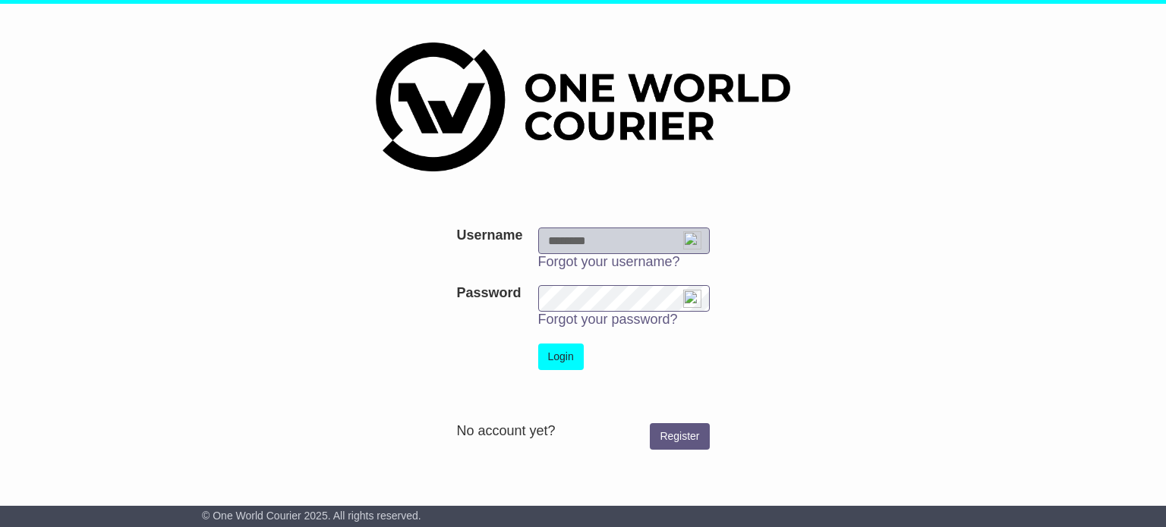 This screenshot has width=1166, height=527. What do you see at coordinates (679, 436) in the screenshot?
I see `a: Register` at bounding box center [679, 436].